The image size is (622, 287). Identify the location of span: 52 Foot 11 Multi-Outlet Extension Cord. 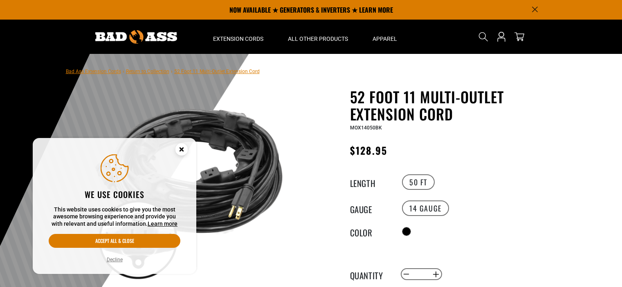
(217, 72).